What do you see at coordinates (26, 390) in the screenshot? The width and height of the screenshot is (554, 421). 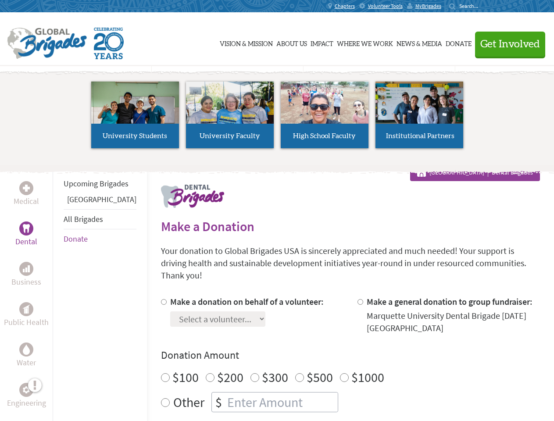 I see `img: Engineering` at bounding box center [26, 390].